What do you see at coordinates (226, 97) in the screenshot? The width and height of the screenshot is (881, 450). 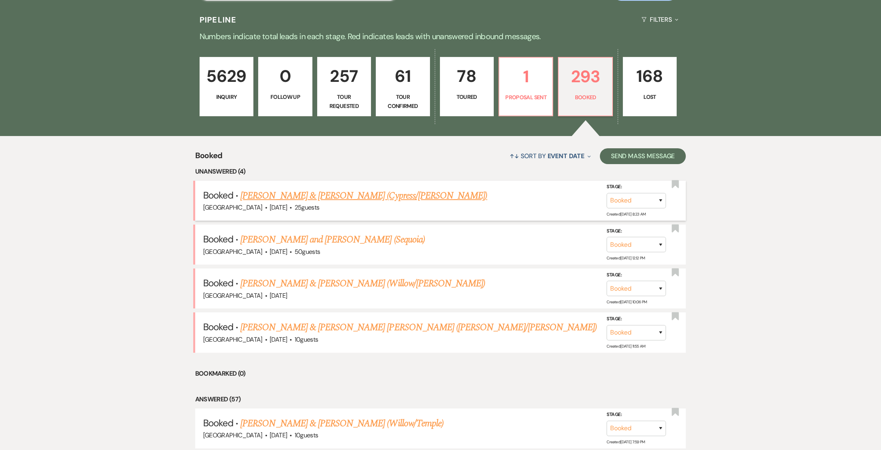 I see `p: Inquiry` at bounding box center [226, 97].